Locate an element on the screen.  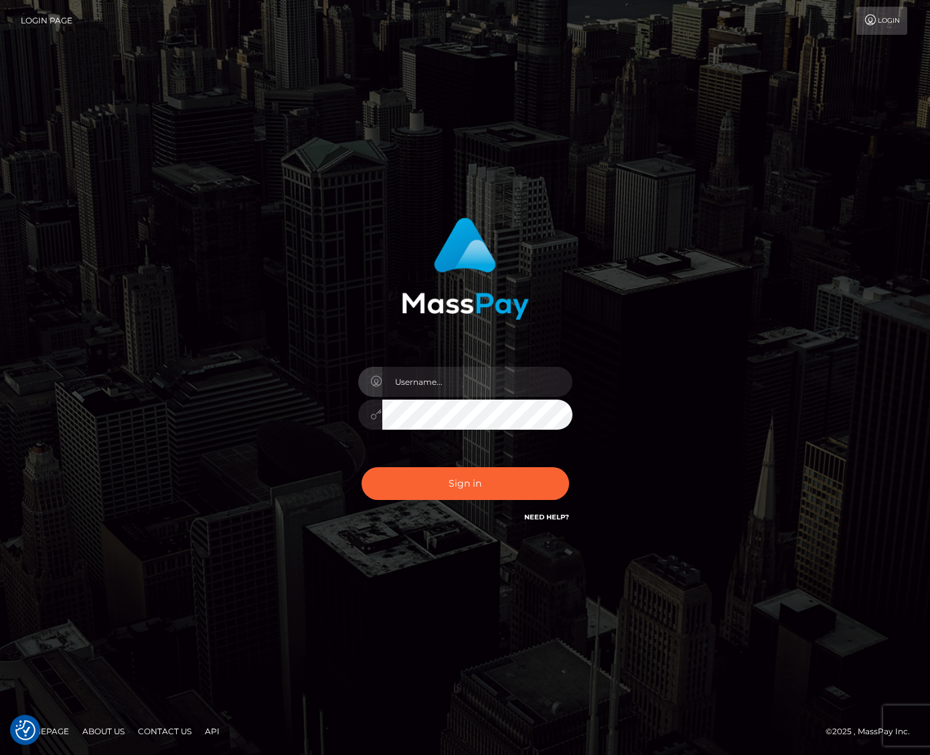
button: Consent Preferences is located at coordinates (25, 730).